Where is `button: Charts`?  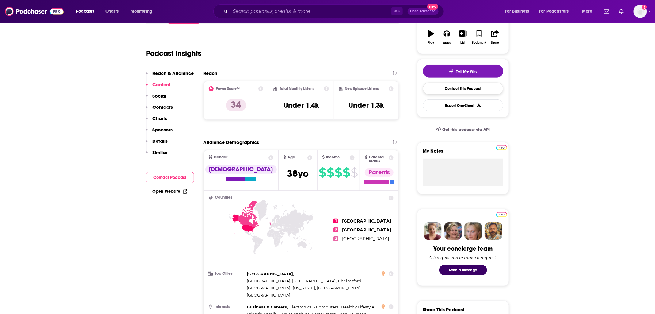
button: Charts is located at coordinates (157, 121).